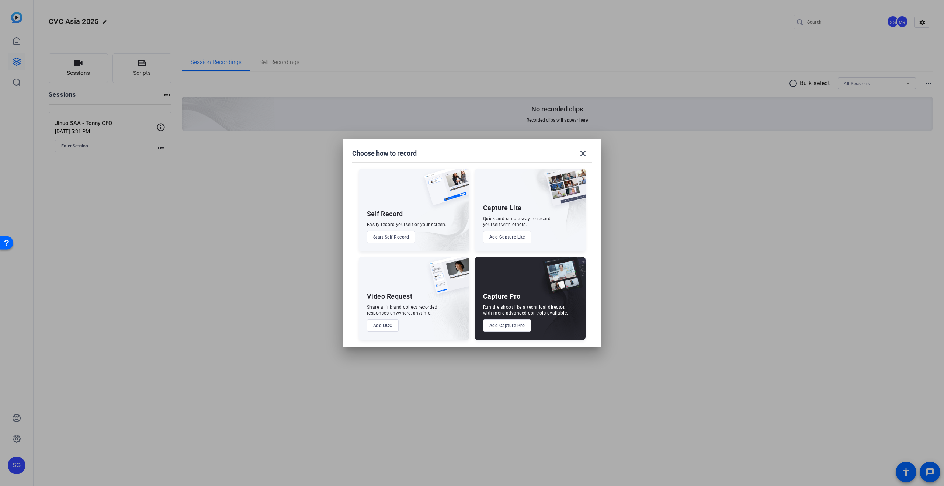 The width and height of the screenshot is (944, 486). I want to click on img: embarkstudio-ugc-content.png, so click(448, 310).